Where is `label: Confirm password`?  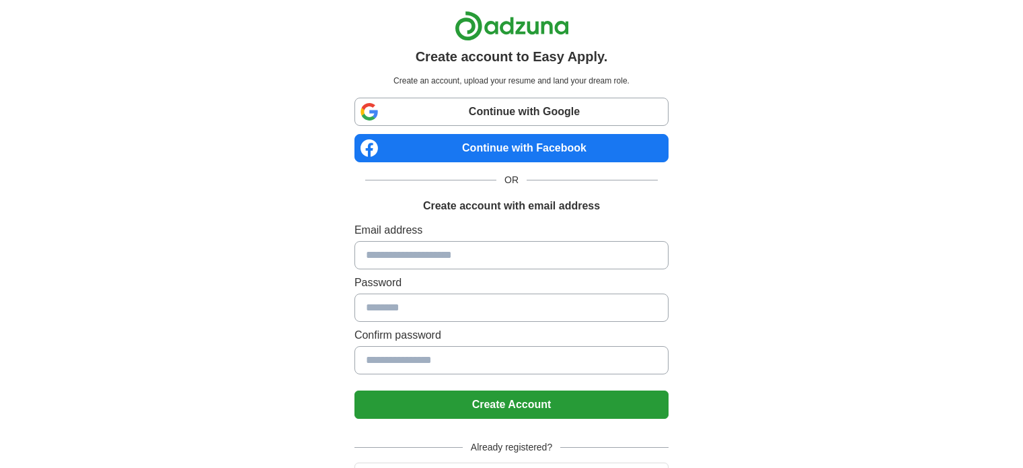
label: Confirm password is located at coordinates (511, 335).